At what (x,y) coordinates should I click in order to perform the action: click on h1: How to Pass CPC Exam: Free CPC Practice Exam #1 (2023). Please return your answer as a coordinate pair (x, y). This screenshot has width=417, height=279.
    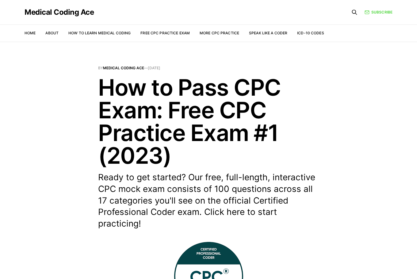
    Looking at the image, I should click on (209, 122).